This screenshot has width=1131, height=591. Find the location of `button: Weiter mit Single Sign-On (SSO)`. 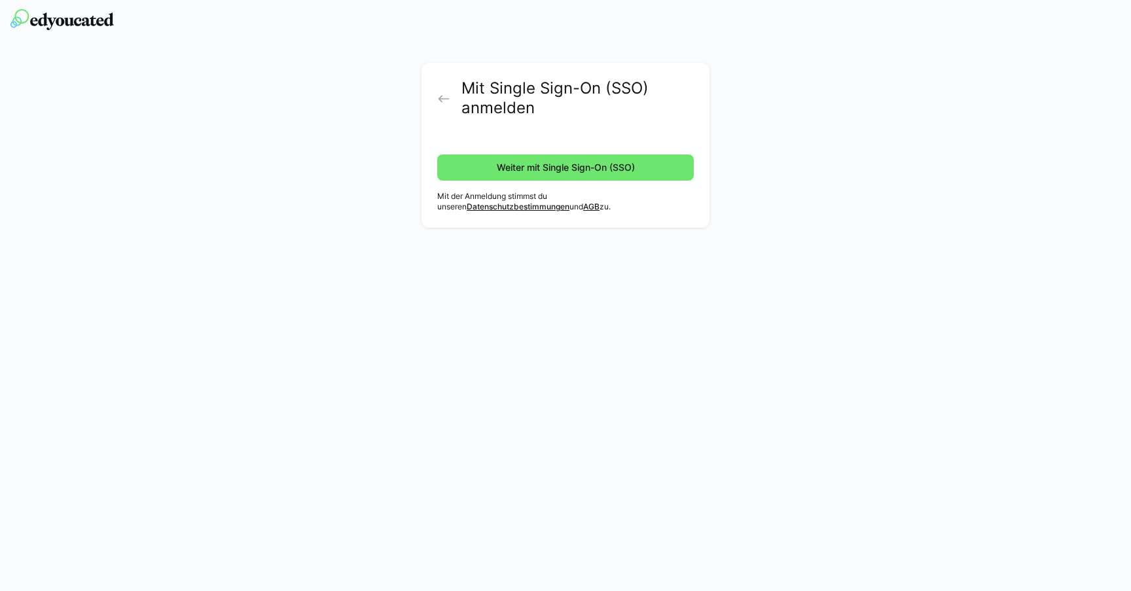

button: Weiter mit Single Sign-On (SSO) is located at coordinates (565, 167).